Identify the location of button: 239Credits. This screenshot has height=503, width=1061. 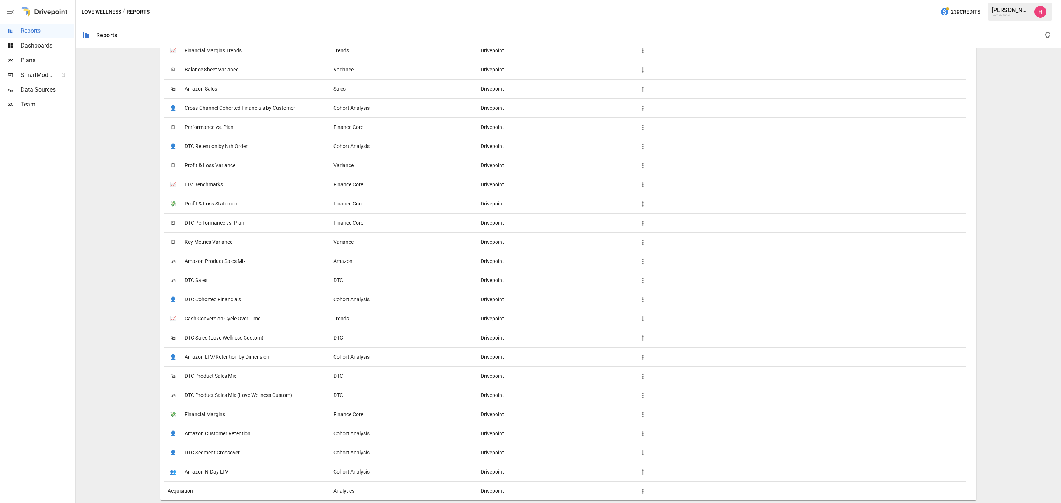
(960, 12).